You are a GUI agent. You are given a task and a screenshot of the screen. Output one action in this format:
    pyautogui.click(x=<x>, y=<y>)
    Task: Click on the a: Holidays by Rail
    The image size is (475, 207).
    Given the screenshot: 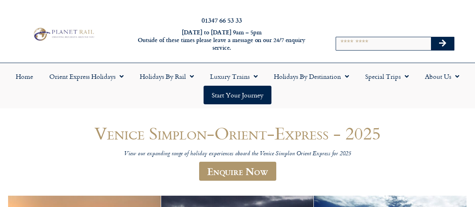 What is the action you would take?
    pyautogui.click(x=167, y=76)
    